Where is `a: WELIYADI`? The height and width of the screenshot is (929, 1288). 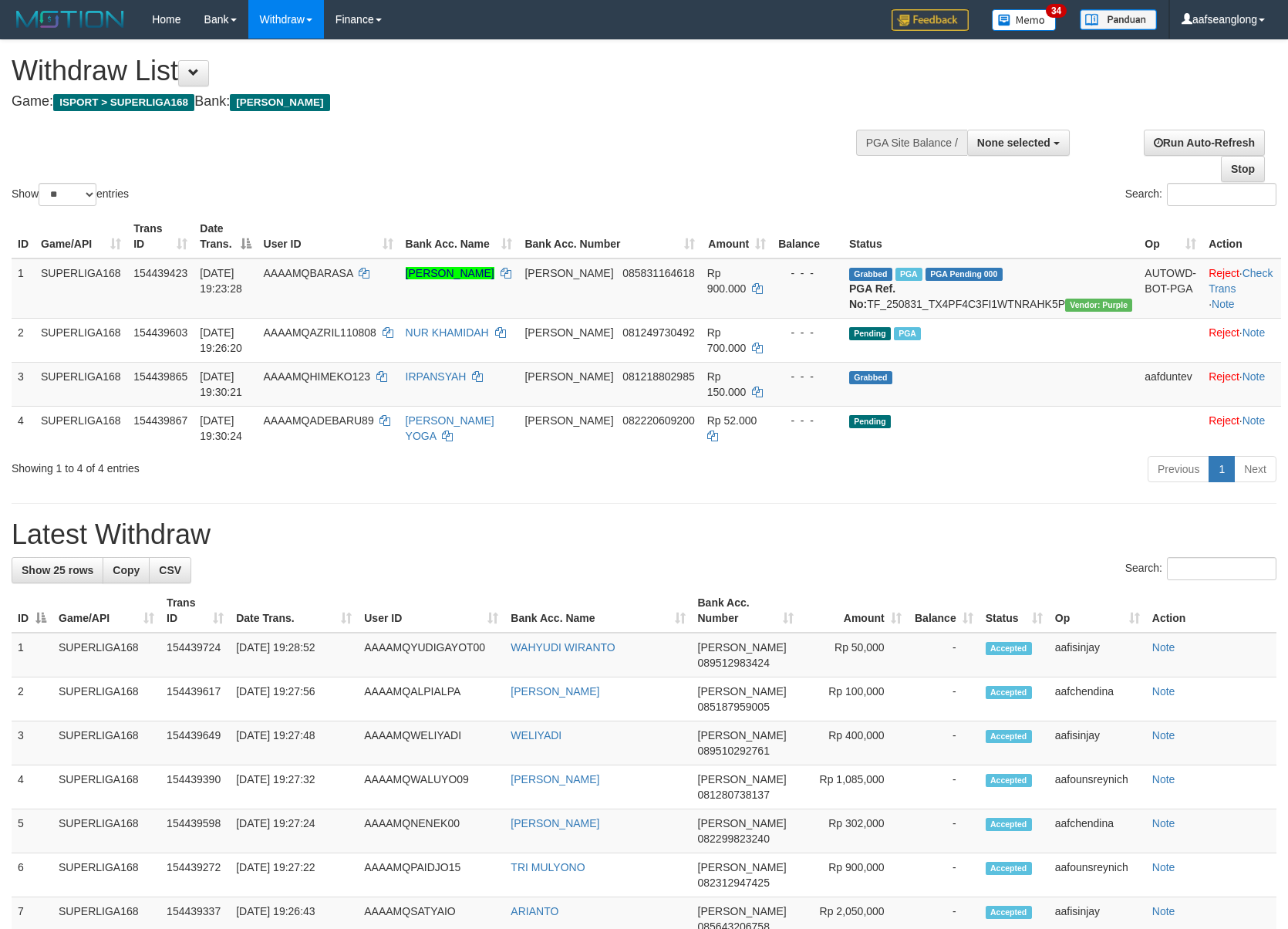
a: WELIYADI is located at coordinates (535, 736).